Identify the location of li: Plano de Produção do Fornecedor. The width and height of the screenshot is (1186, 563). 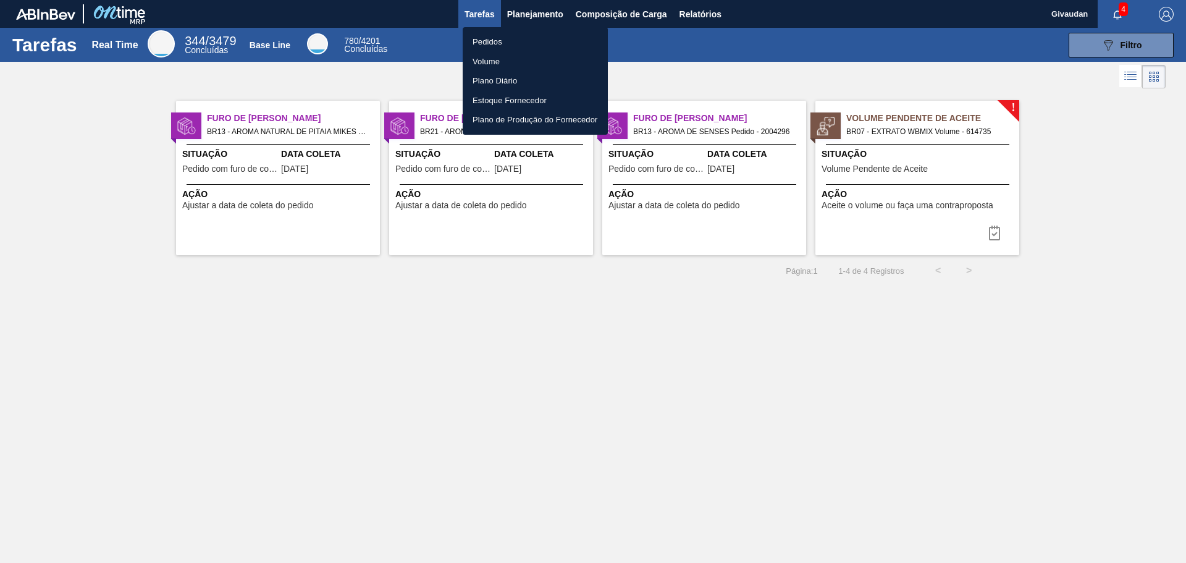
(535, 120).